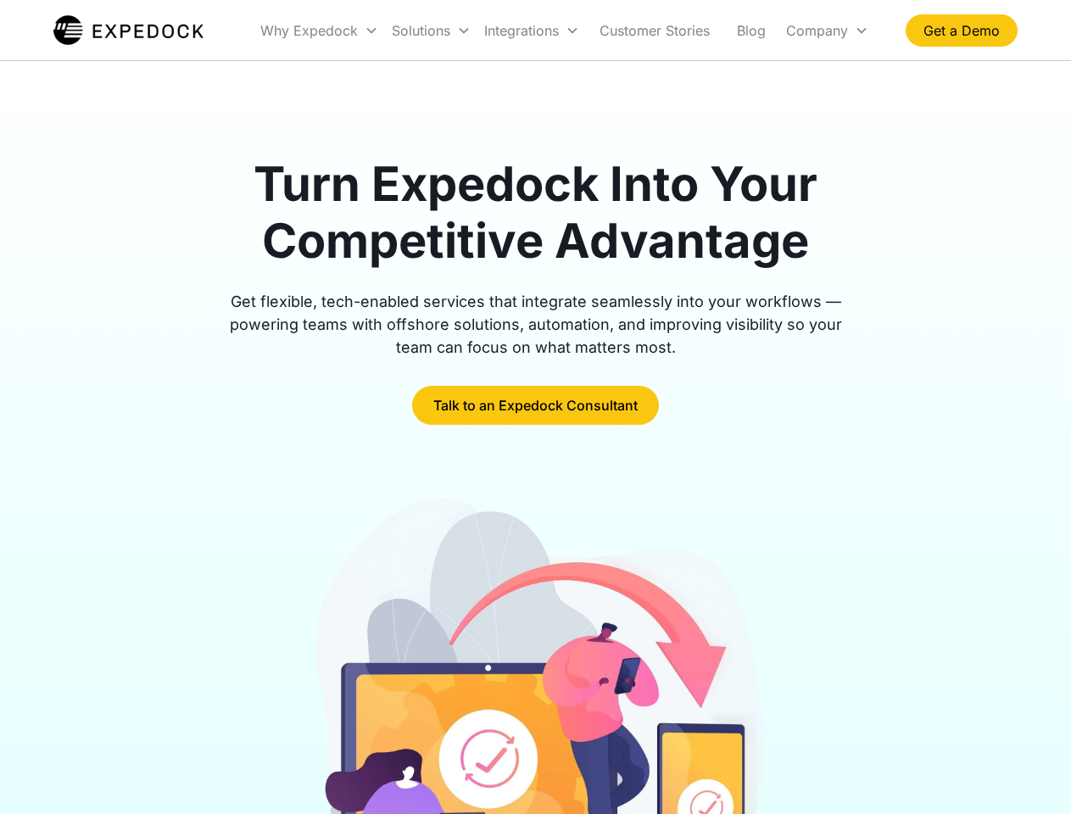 The width and height of the screenshot is (1071, 814). What do you see at coordinates (536, 324) in the screenshot?
I see `div: Get flexible, tech-enabled services that integrate seamlessly into your workflows — powering team...` at bounding box center [536, 324].